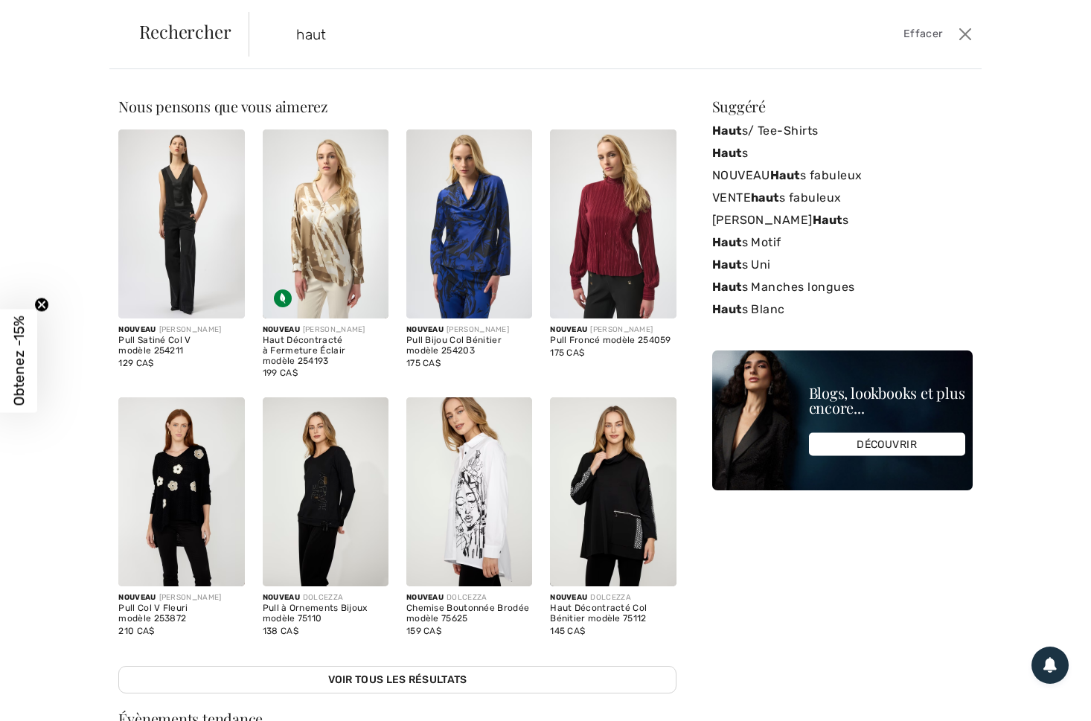 The width and height of the screenshot is (1091, 721). I want to click on a: Chemise Boutonnée Brodée modèle 75625. As sample, so click(469, 492).